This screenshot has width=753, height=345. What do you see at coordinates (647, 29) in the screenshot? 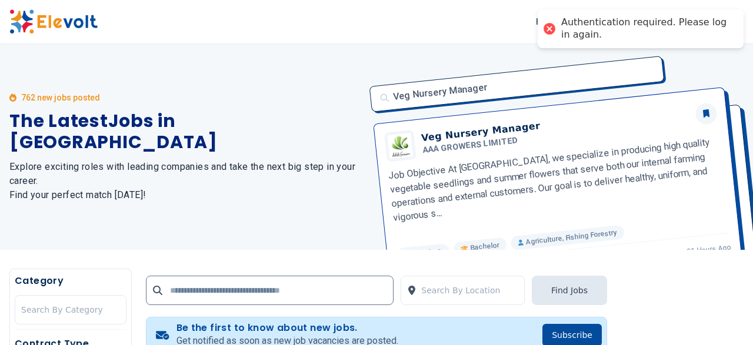
I see `div: Authentication required. Please log in again.` at bounding box center [647, 29].